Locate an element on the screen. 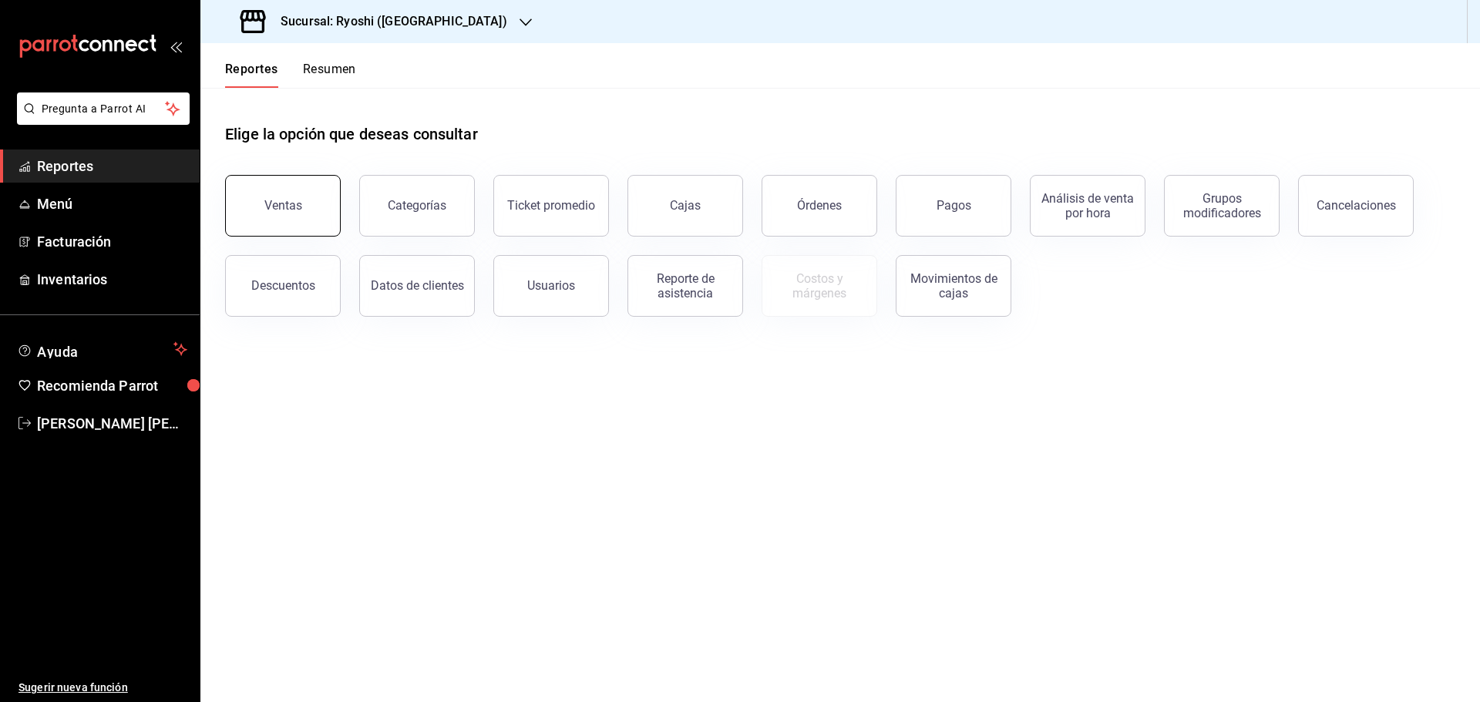 Image resolution: width=1480 pixels, height=702 pixels. span: Ayuda is located at coordinates (102, 349).